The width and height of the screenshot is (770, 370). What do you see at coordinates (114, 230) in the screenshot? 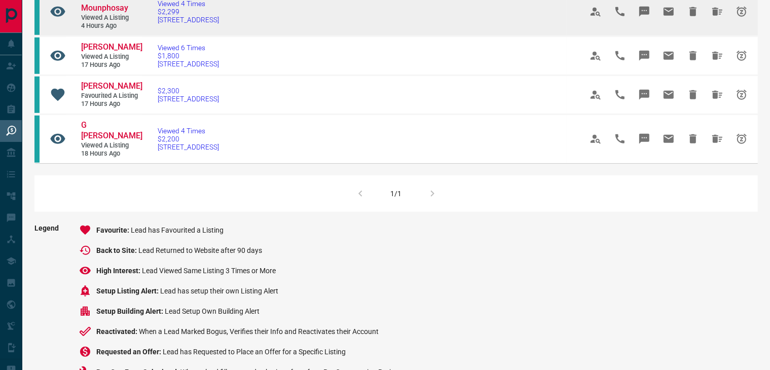
I see `span: Favourite` at bounding box center [114, 230].